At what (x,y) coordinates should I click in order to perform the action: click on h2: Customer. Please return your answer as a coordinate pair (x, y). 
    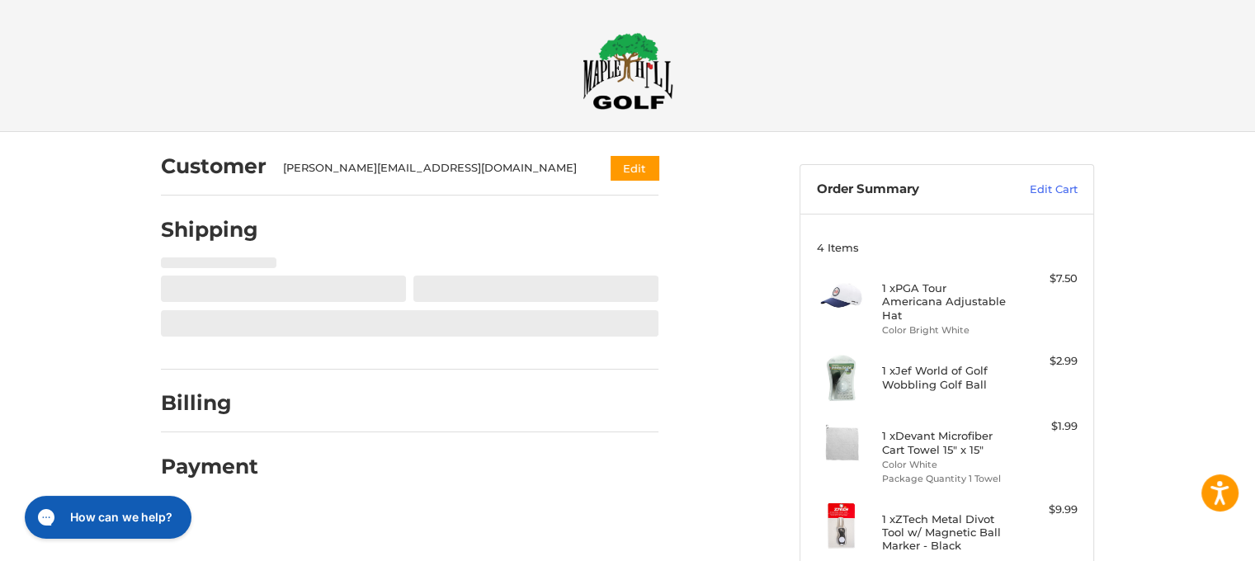
    Looking at the image, I should click on (214, 166).